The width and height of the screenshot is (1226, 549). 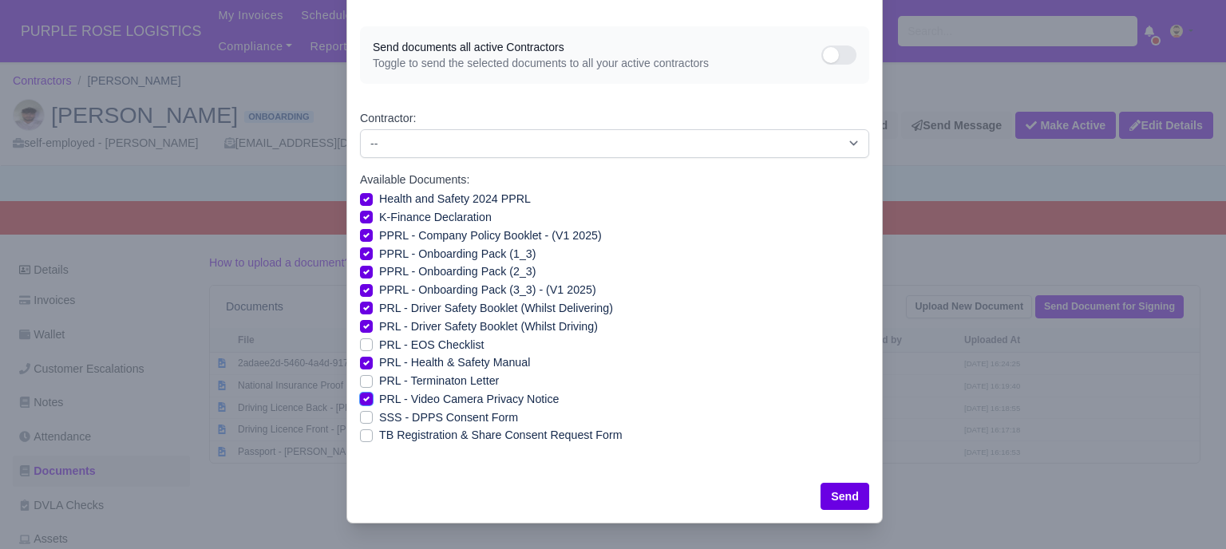 I want to click on label: PPRL - Company Policy Booklet - (V1 2025), so click(x=490, y=235).